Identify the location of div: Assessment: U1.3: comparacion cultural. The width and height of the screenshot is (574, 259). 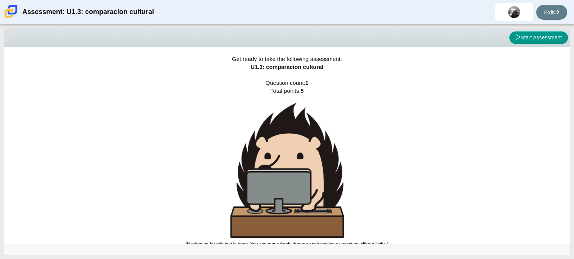
(88, 12).